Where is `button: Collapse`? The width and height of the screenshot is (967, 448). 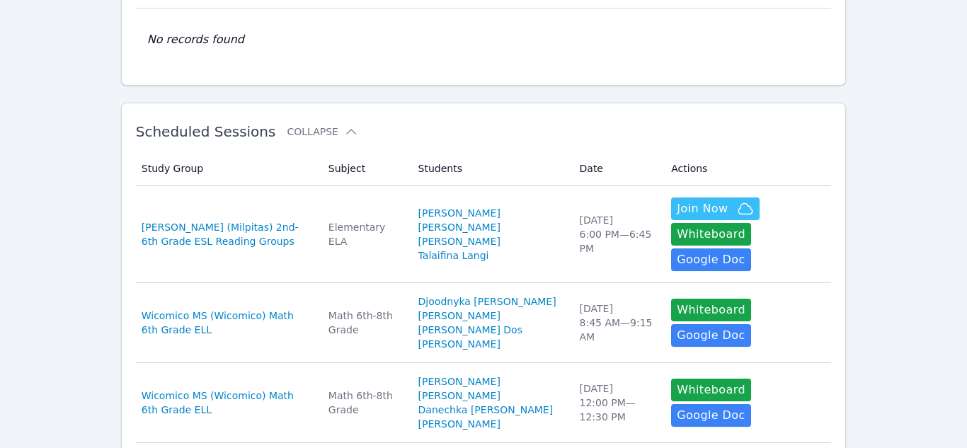 button: Collapse is located at coordinates (322, 132).